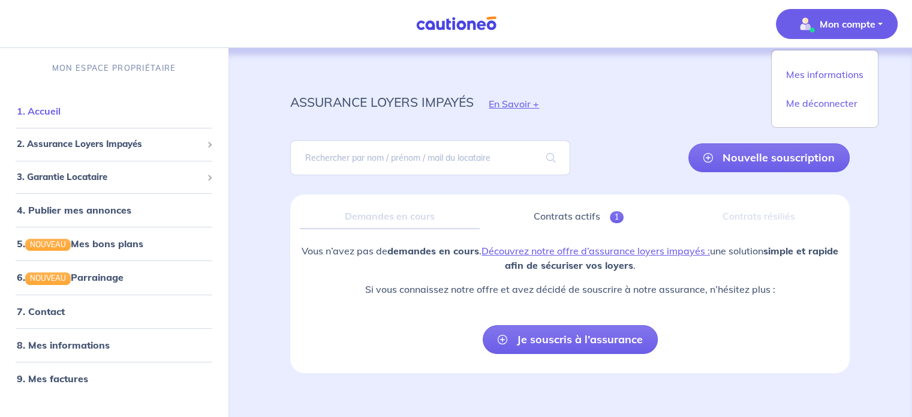 Image resolution: width=912 pixels, height=417 pixels. I want to click on div: 6.NOUVEAUParrainage, so click(114, 277).